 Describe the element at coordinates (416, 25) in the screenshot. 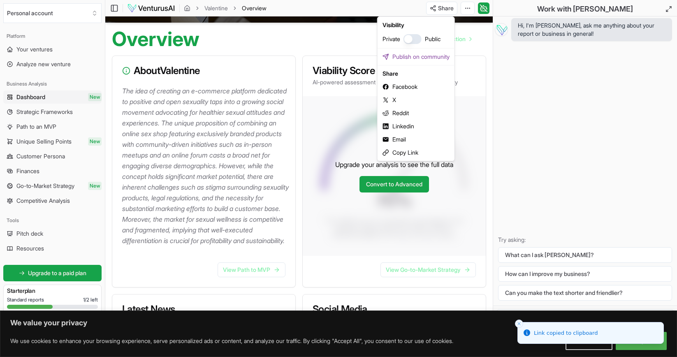

I see `div: Visibility` at that location.